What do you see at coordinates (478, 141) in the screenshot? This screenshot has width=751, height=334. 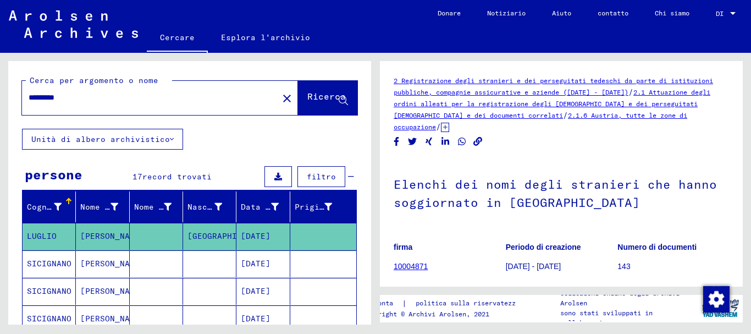 I see `button: Copia il collegamento` at bounding box center [478, 141].